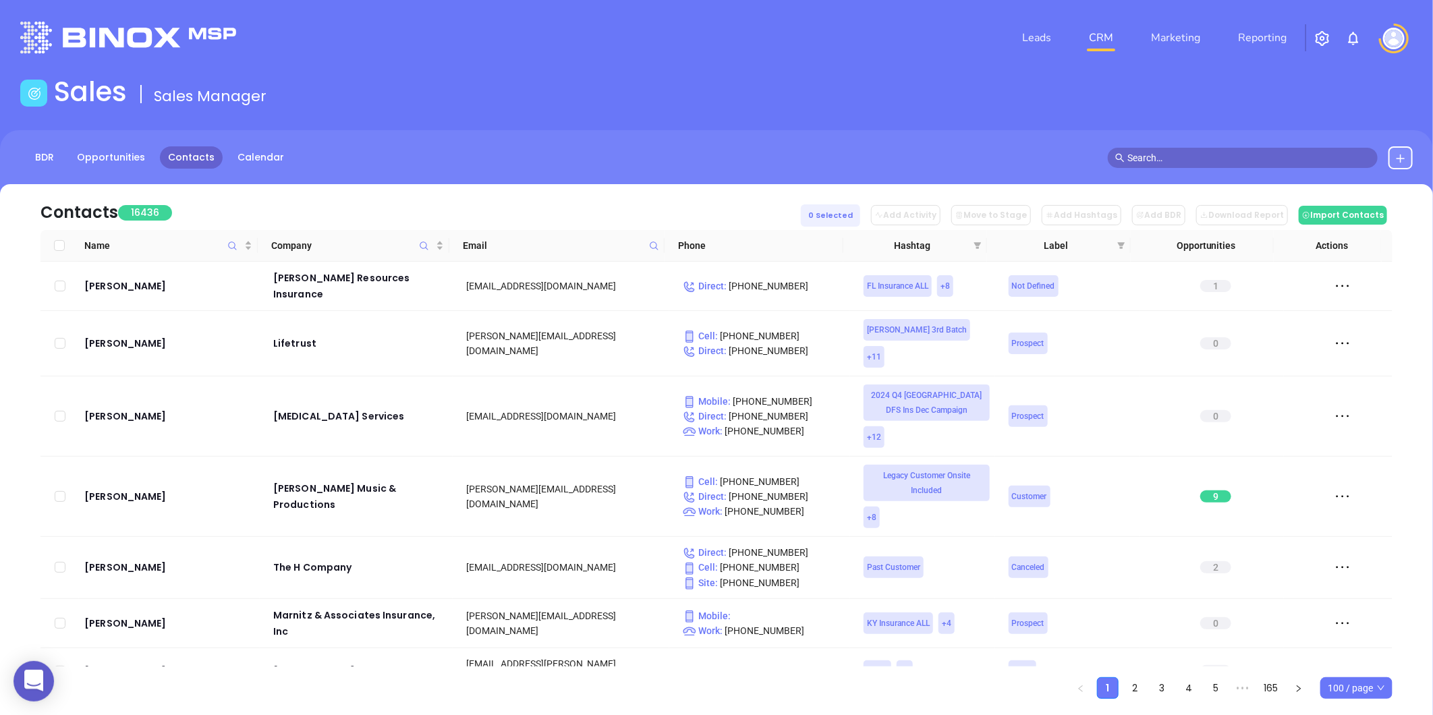 The image size is (1433, 715). Describe the element at coordinates (90, 92) in the screenshot. I see `h1: Sales` at that location.